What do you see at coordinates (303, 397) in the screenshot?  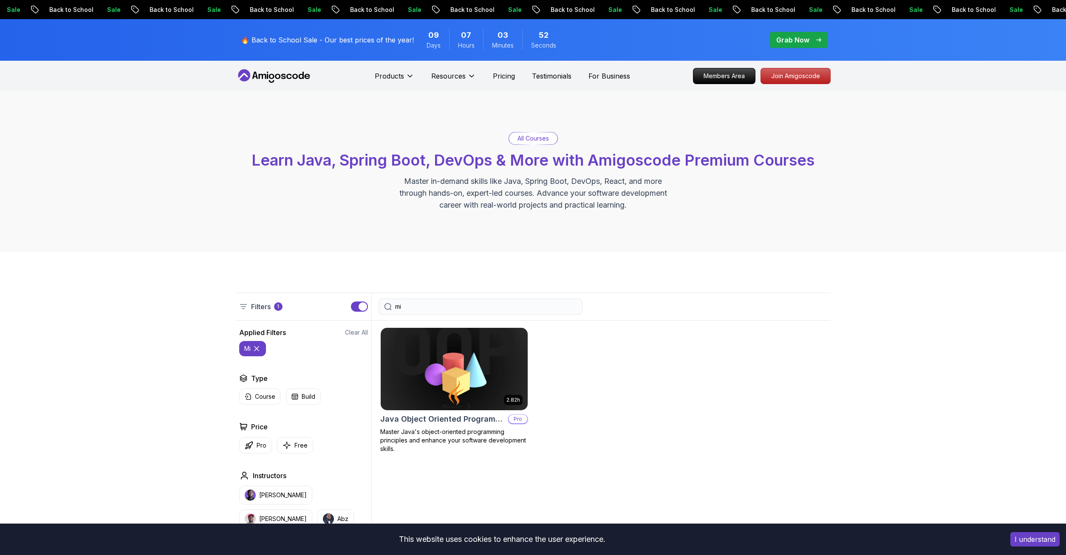 I see `button: Build` at bounding box center [303, 397].